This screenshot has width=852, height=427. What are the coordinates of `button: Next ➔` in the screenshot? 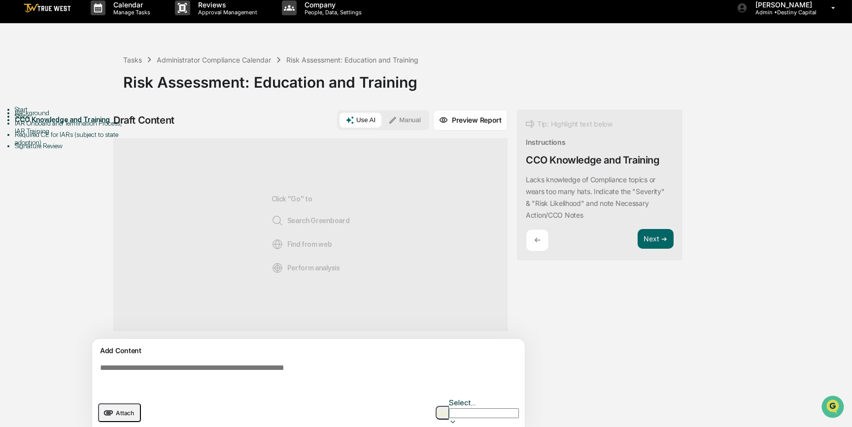 It's located at (655, 239).